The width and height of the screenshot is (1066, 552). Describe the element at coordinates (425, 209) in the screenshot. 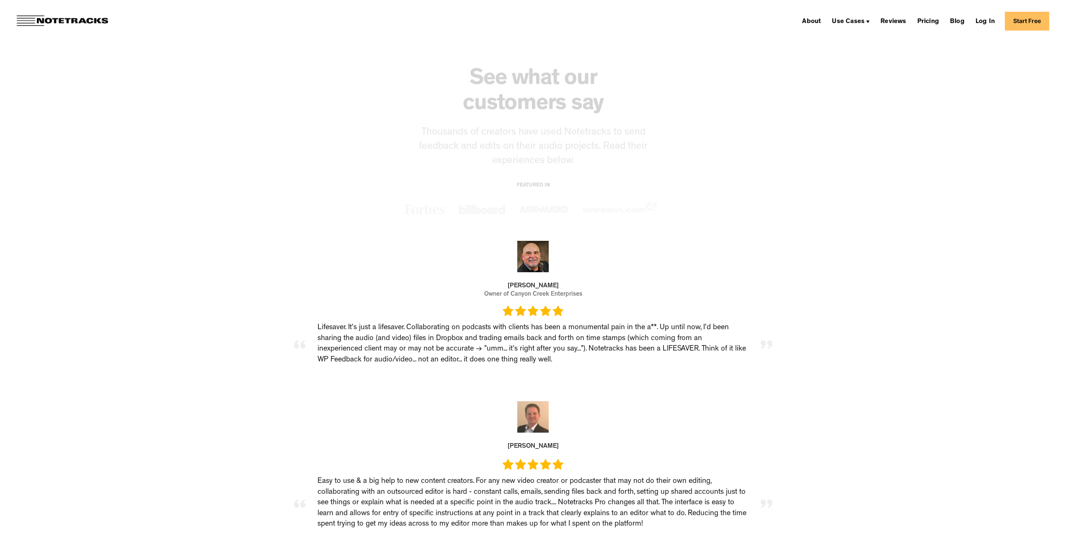

I see `img: forbes logo` at that location.